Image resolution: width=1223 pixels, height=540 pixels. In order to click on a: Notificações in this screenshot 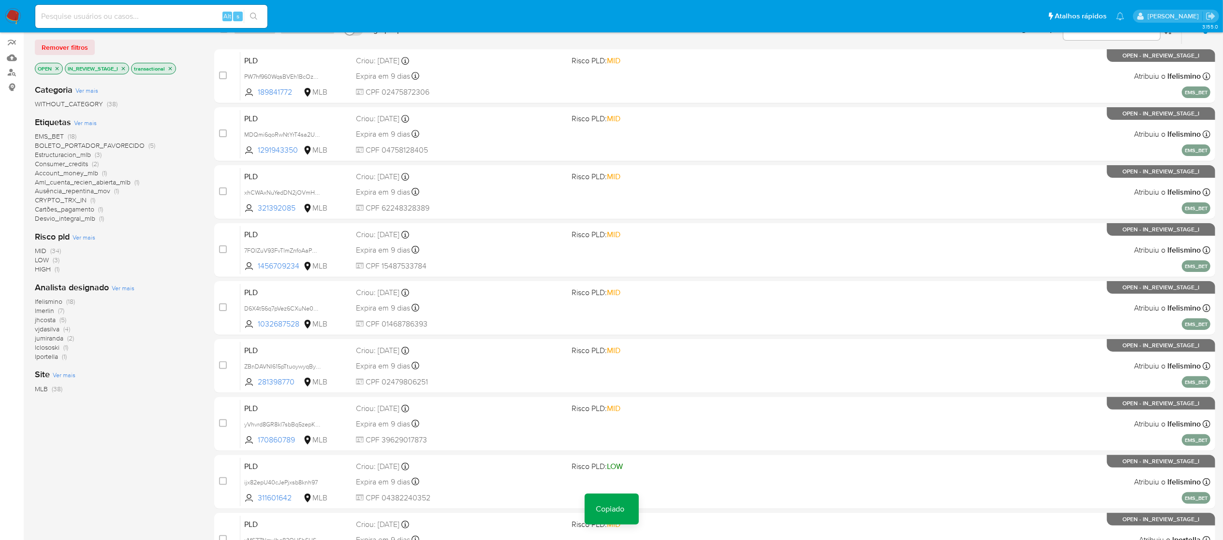, I will do `click(1120, 16)`.